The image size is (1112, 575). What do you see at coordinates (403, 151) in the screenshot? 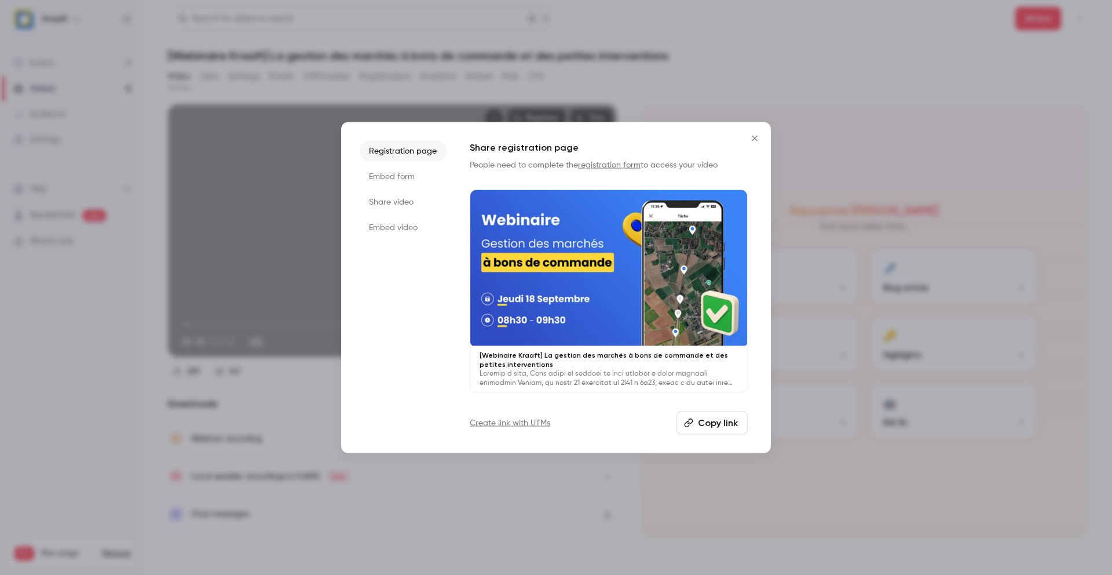
I see `li: Registration page` at bounding box center [403, 151].